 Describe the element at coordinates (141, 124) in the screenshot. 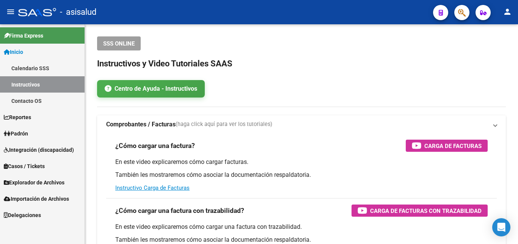

I see `strong: Comprobantes / Facturas` at that location.